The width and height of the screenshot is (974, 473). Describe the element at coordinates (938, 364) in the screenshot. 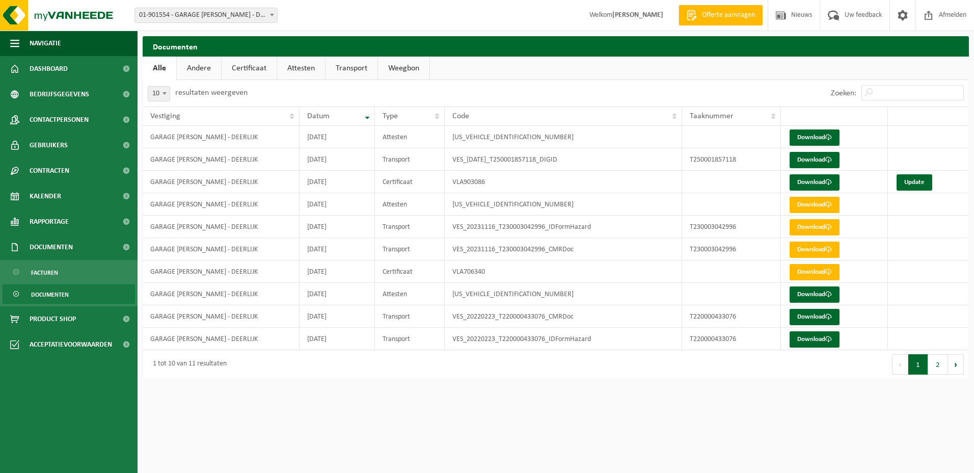

I see `button: 2` at that location.